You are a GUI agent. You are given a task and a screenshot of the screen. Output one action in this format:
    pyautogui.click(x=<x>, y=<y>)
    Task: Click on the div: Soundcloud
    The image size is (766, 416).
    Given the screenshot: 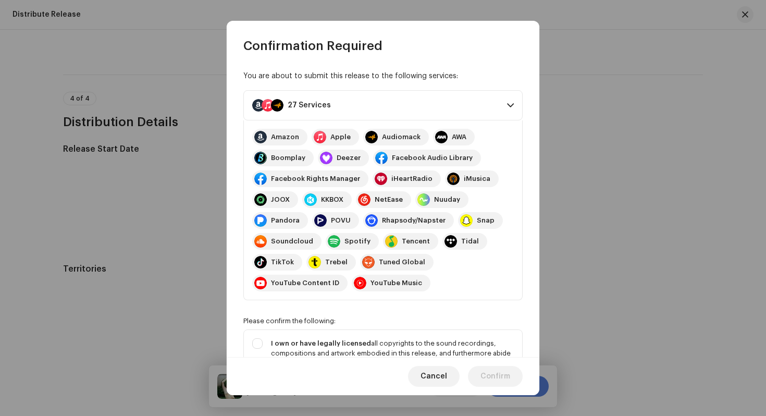 What is the action you would take?
    pyautogui.click(x=292, y=241)
    